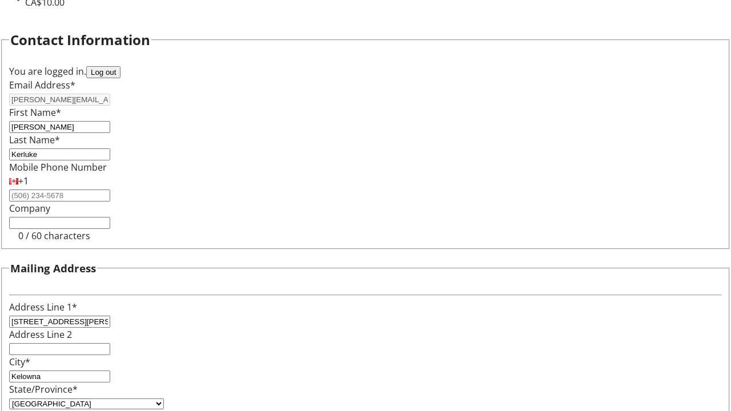 This screenshot has width=731, height=411. What do you see at coordinates (42, 85) in the screenshot?
I see `label: Email Address*` at bounding box center [42, 85].